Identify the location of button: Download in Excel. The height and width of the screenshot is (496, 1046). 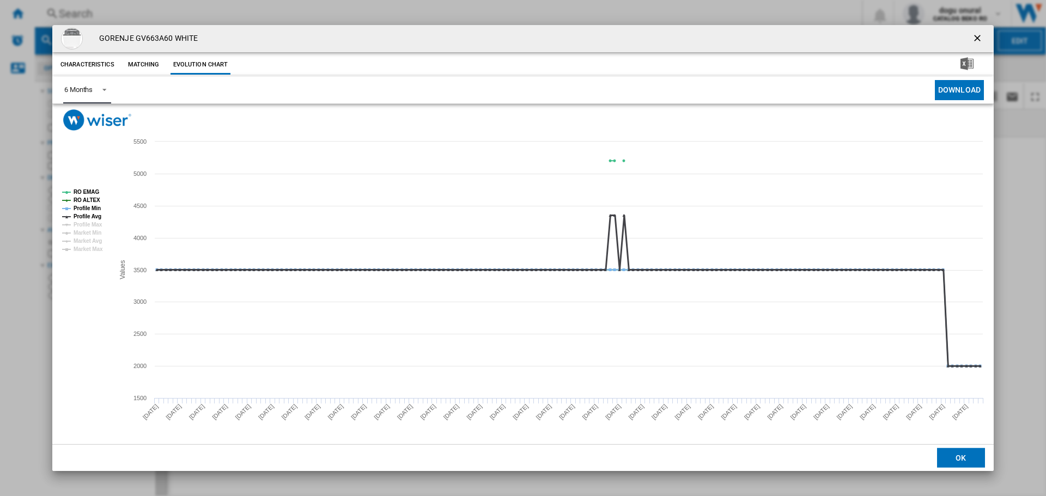
(967, 65).